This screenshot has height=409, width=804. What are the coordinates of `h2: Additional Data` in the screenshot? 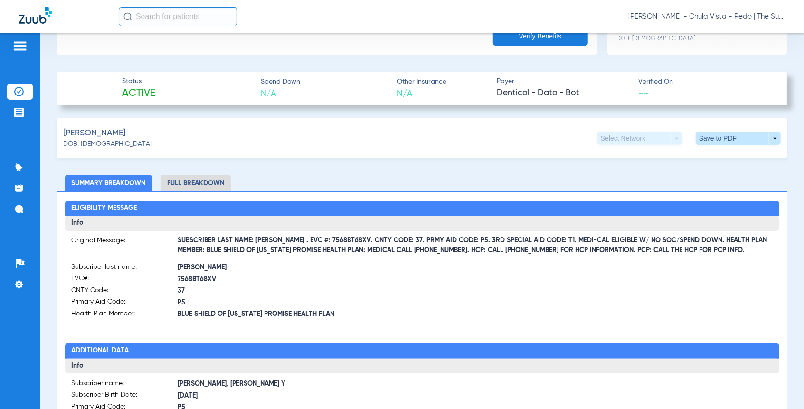 It's located at (422, 351).